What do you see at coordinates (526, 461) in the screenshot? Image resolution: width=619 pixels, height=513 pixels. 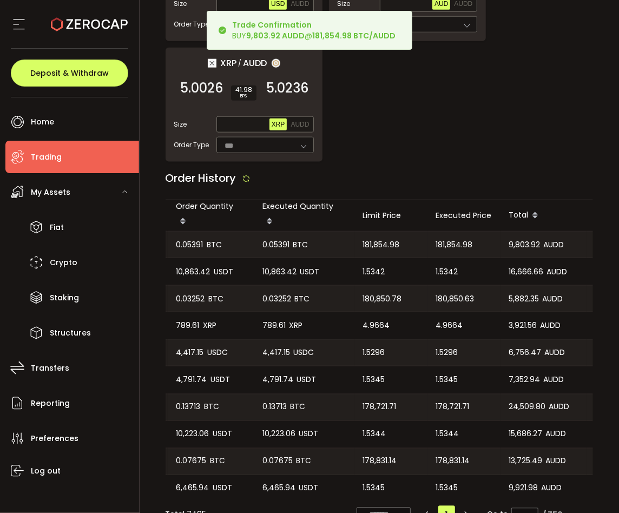 I see `span: 13,725.49` at bounding box center [526, 461].